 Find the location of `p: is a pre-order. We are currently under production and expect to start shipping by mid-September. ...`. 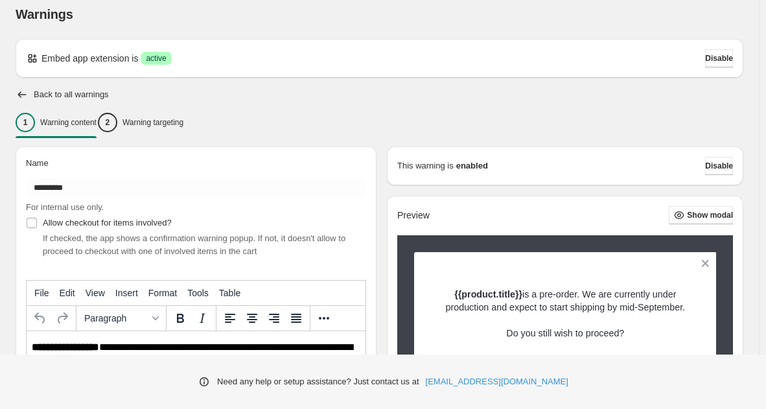

p: is a pre-order. We are currently under production and expect to start shipping by mid-September. ... is located at coordinates (565, 314).